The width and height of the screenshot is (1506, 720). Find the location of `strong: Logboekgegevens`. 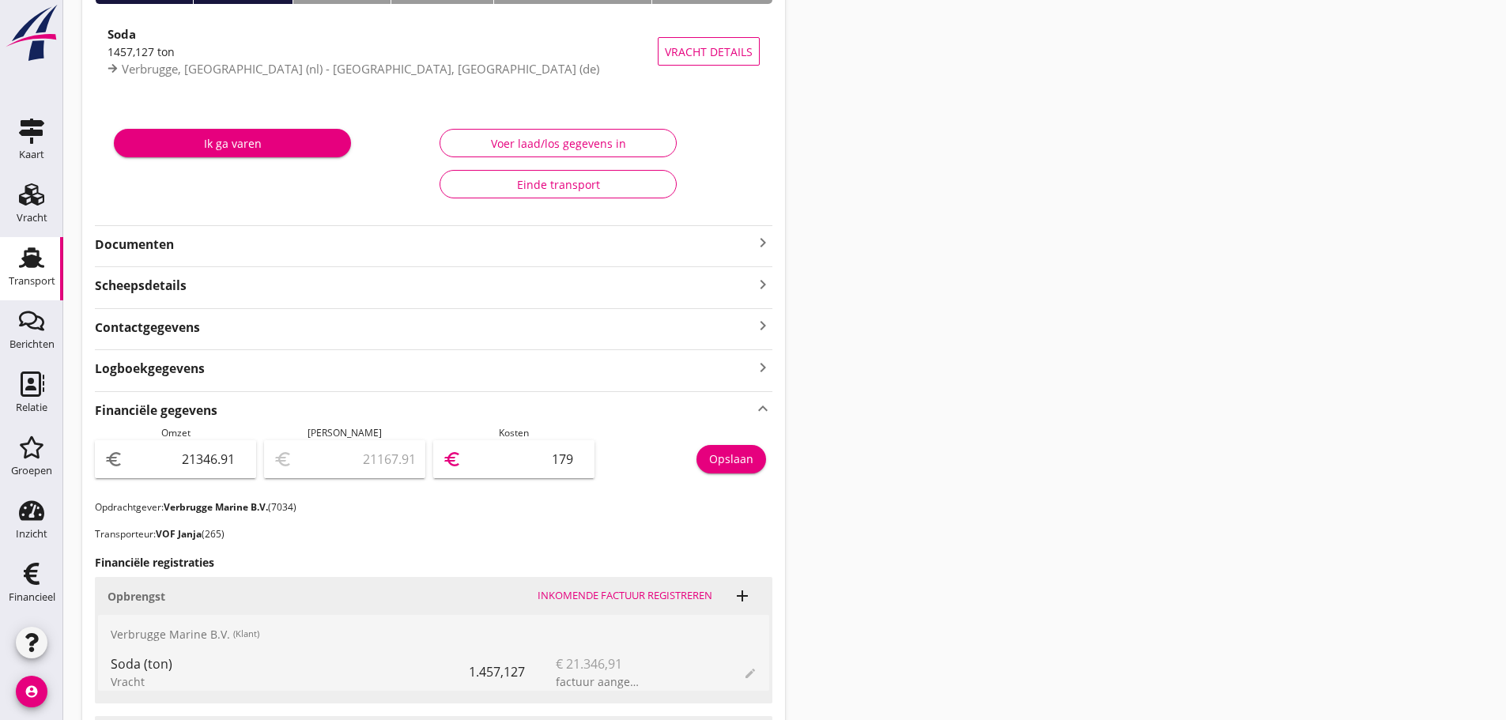

strong: Logboekgegevens is located at coordinates (149, 368).